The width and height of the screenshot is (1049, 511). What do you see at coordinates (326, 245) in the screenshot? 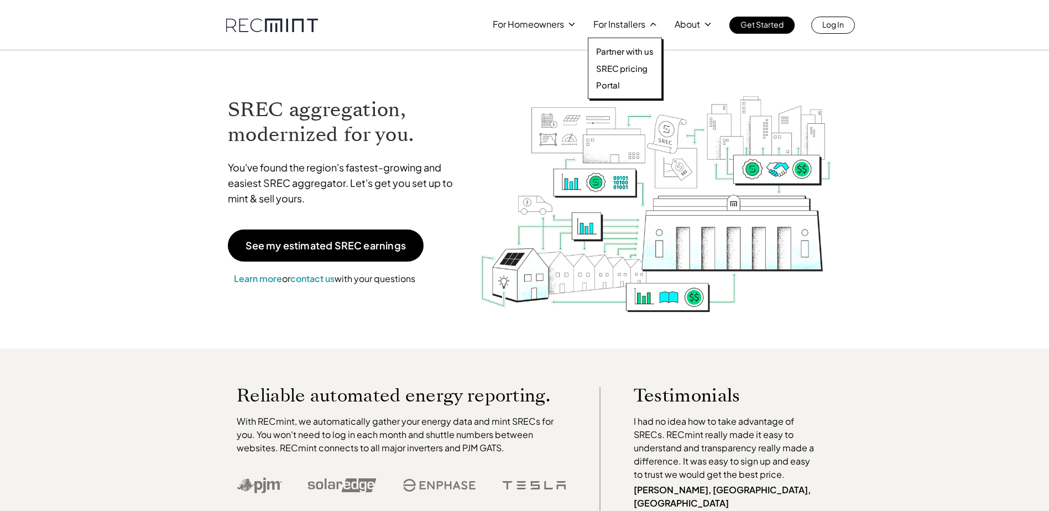
I see `a: See my estimated SREC earnings` at bounding box center [326, 245].